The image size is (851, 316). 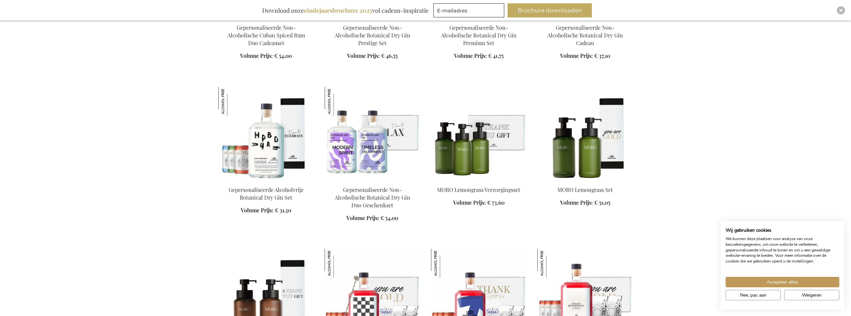 I want to click on button: Accepteer alle cookies, so click(x=782, y=282).